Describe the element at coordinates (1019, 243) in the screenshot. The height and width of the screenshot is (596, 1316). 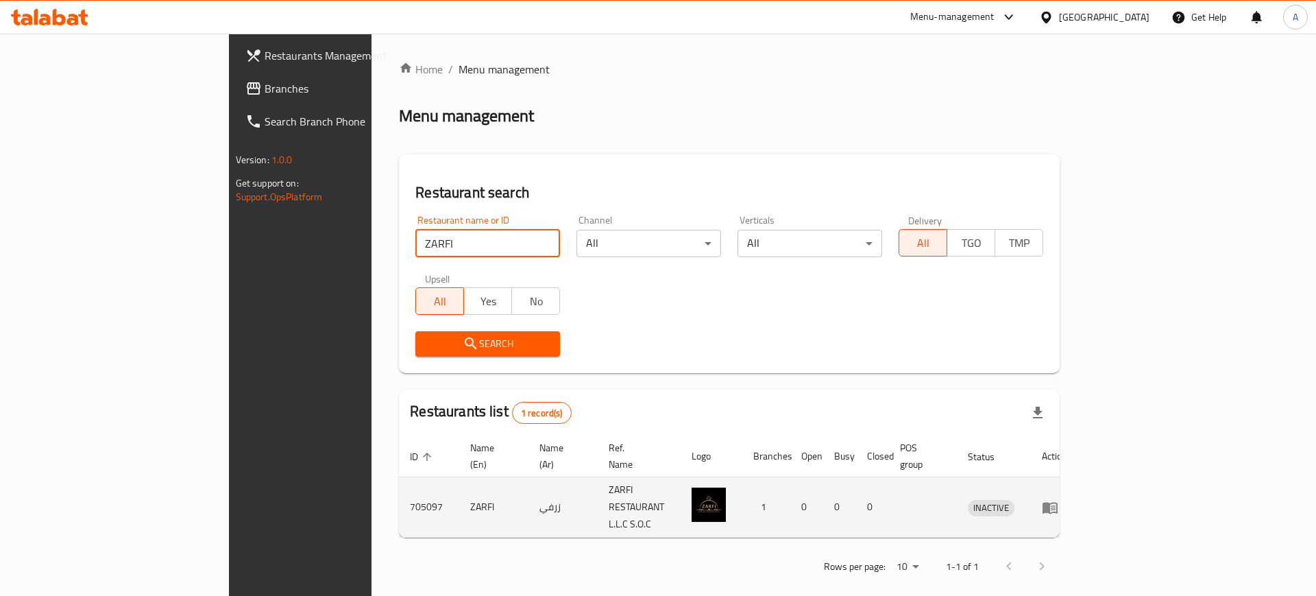
I see `span: TMP` at that location.